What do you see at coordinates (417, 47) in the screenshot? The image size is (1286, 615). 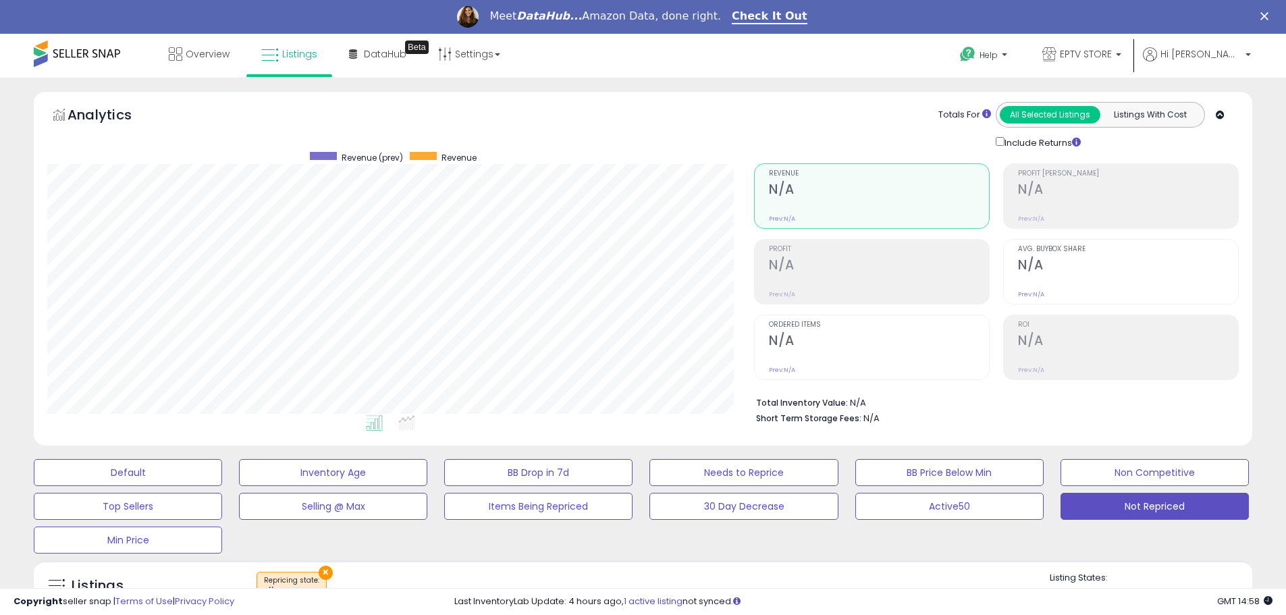 I see `div: Tooltip anchor` at bounding box center [417, 47].